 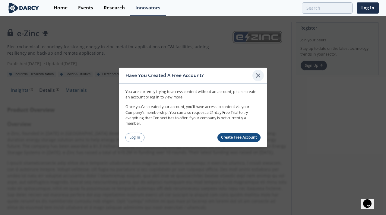 I want to click on div: Research, so click(x=114, y=8).